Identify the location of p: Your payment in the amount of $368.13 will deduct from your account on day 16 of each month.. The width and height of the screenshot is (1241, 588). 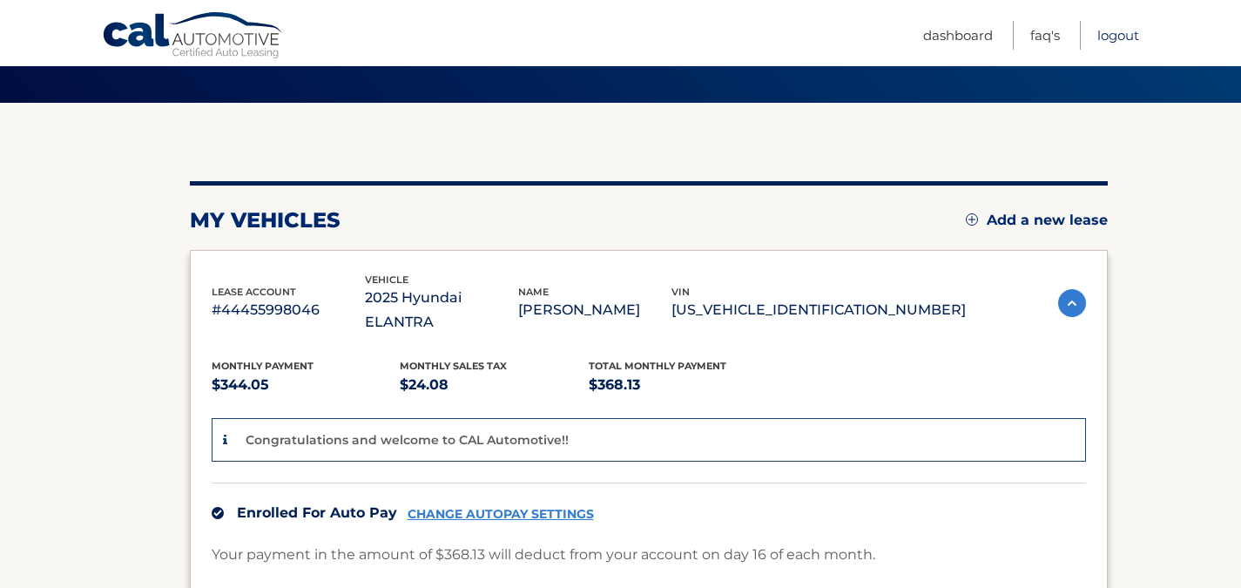
(543, 555).